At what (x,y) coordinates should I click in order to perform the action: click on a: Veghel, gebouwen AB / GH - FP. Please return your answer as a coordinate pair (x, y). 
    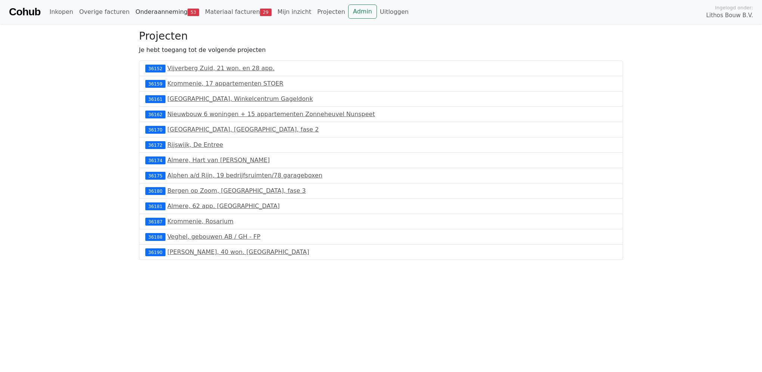
    Looking at the image, I should click on (214, 236).